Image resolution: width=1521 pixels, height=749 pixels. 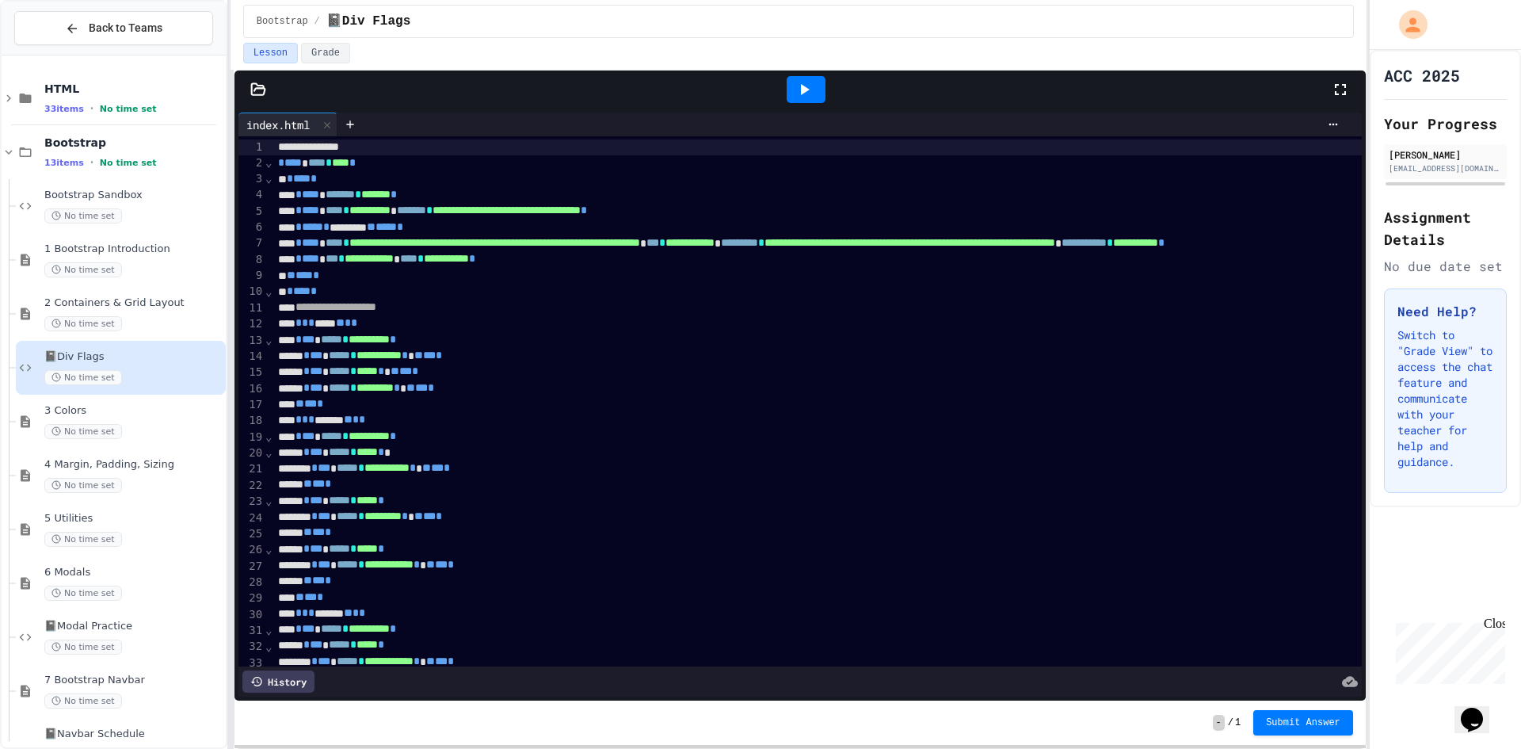 I want to click on span: 7 Bootstrap Navbar, so click(x=133, y=680).